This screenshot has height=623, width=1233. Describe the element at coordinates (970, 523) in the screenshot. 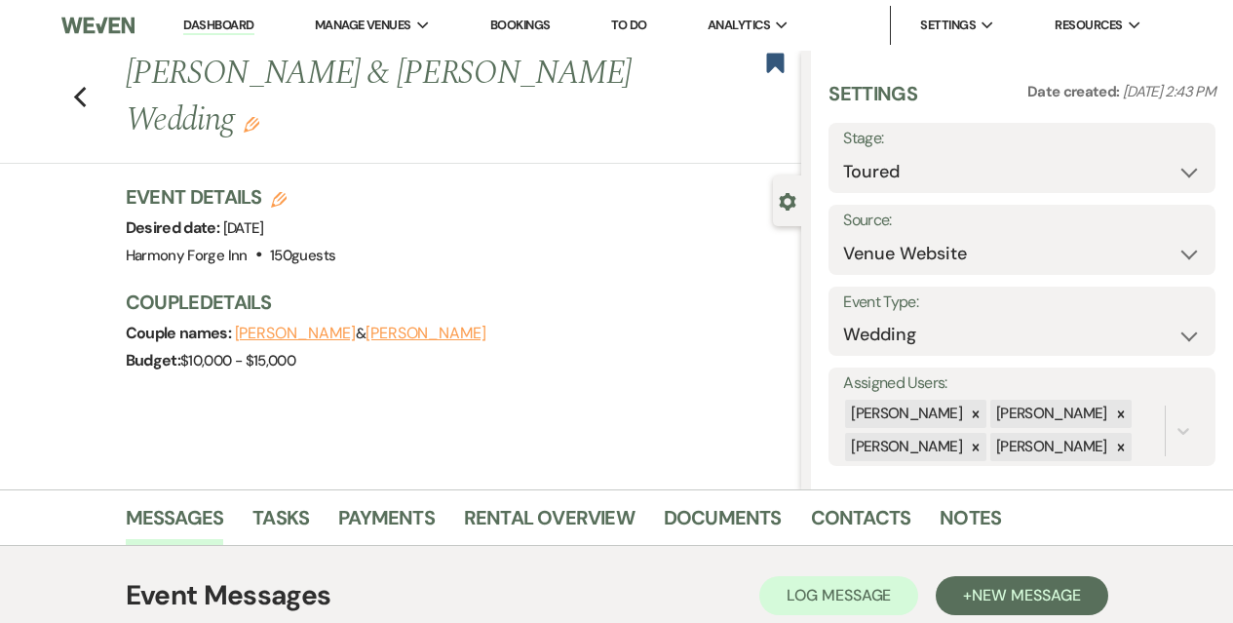

I see `a: Notes` at that location.